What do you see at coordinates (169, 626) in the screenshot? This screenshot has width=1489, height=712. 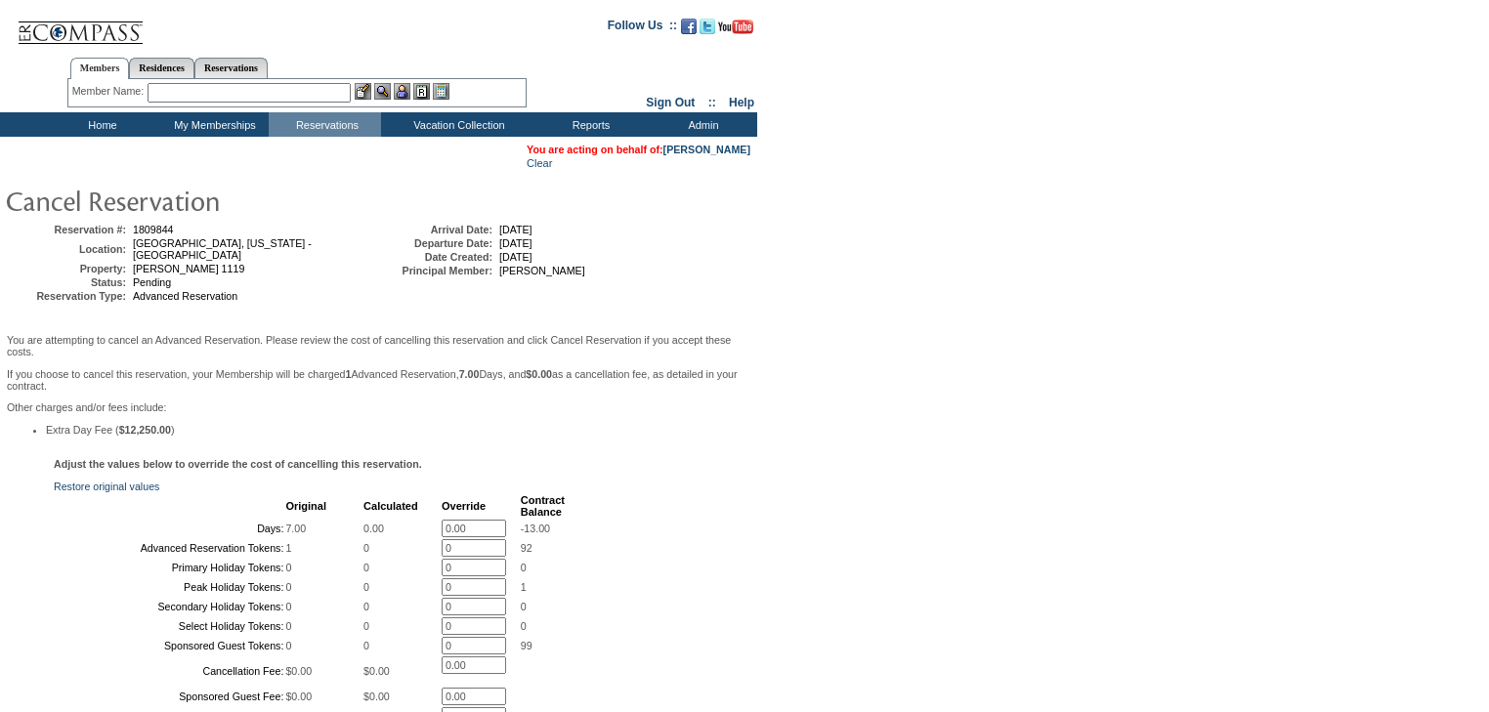 I see `td: Select Holiday Tokens:` at bounding box center [169, 626].